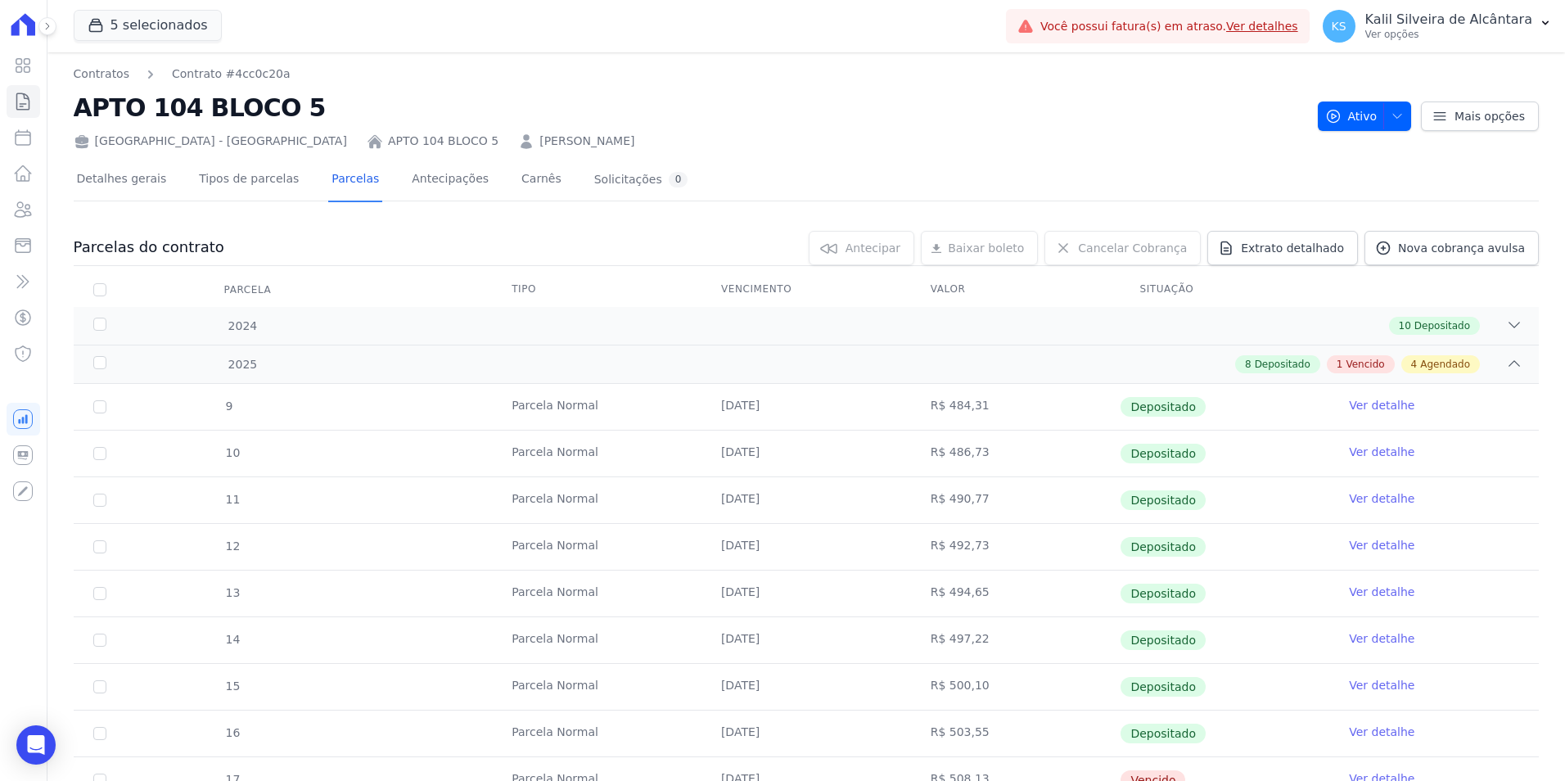 This screenshot has width=1565, height=781. Describe the element at coordinates (242, 364) in the screenshot. I see `span: 2025` at that location.